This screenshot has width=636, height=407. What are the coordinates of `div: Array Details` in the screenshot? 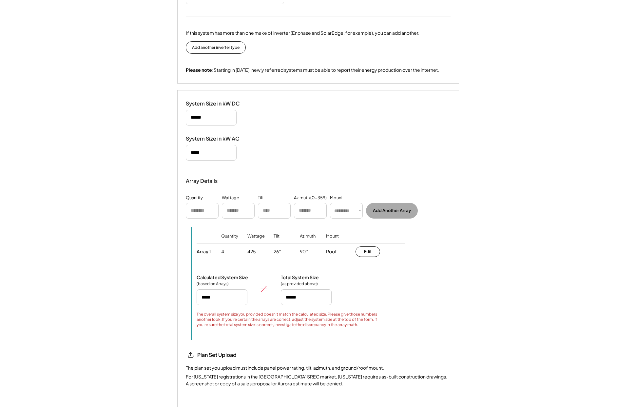 It's located at (202, 181).